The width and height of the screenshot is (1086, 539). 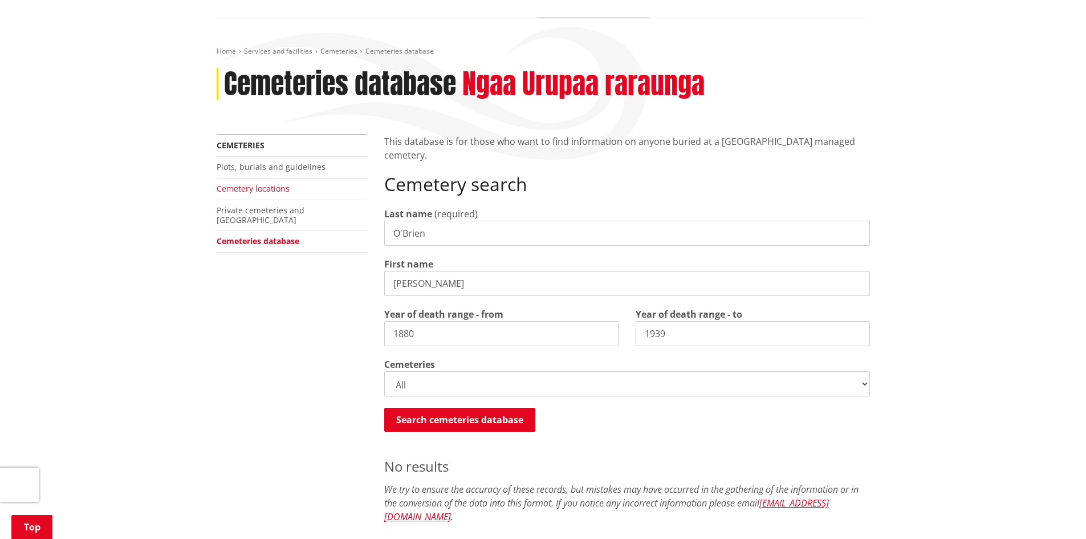 What do you see at coordinates (753, 334) in the screenshot?
I see `input: e.g. 2025` at bounding box center [753, 334].